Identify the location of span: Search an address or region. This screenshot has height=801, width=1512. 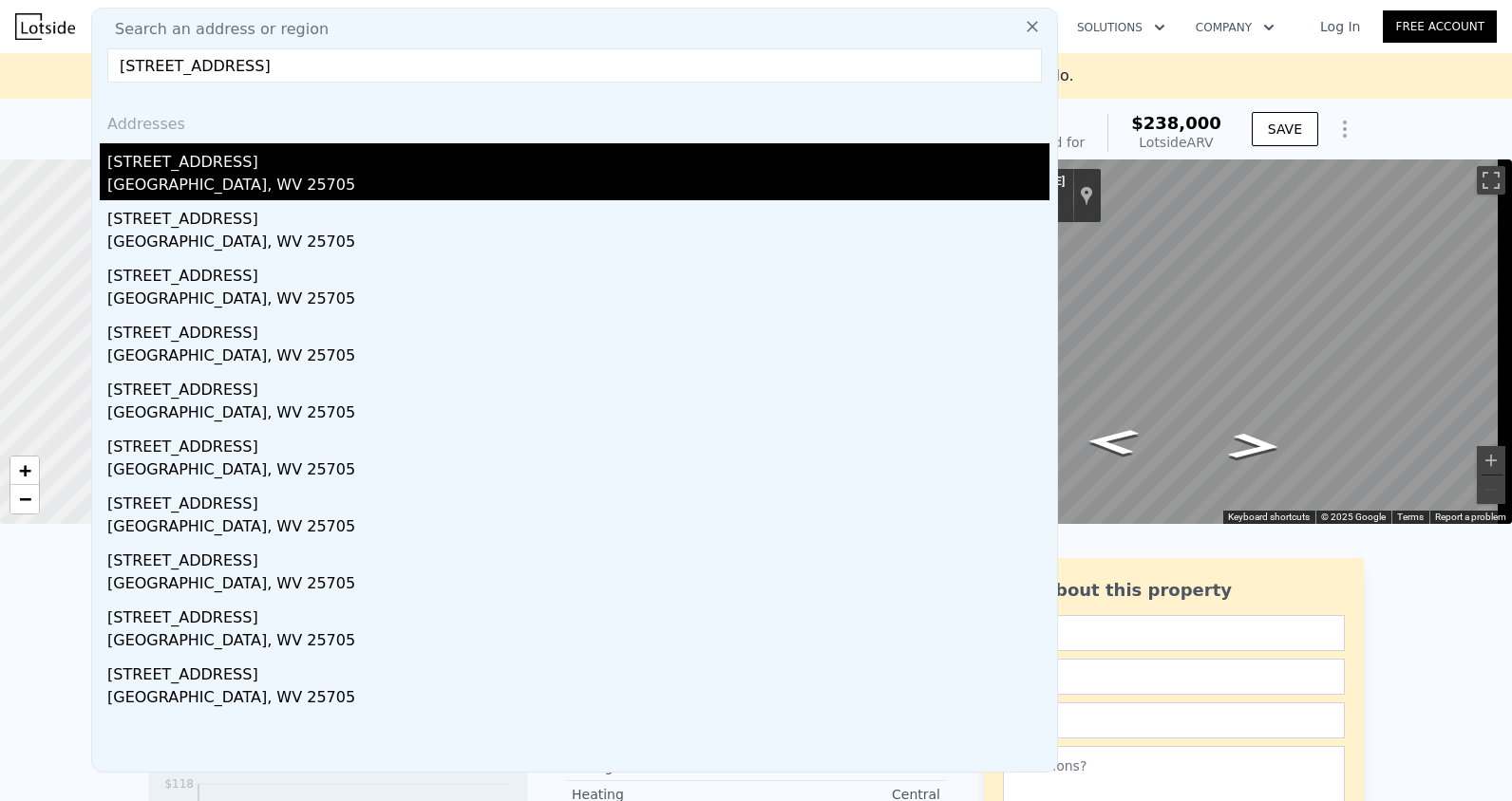
(213, 29).